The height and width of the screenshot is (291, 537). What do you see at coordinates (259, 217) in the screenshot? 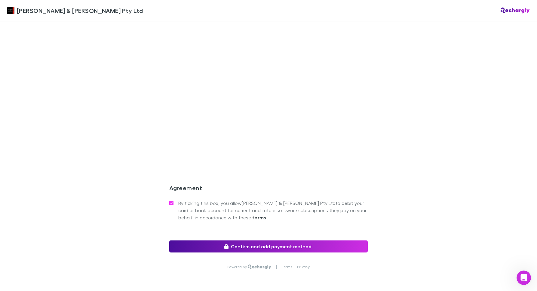
I see `strong: terms` at bounding box center [259, 217].